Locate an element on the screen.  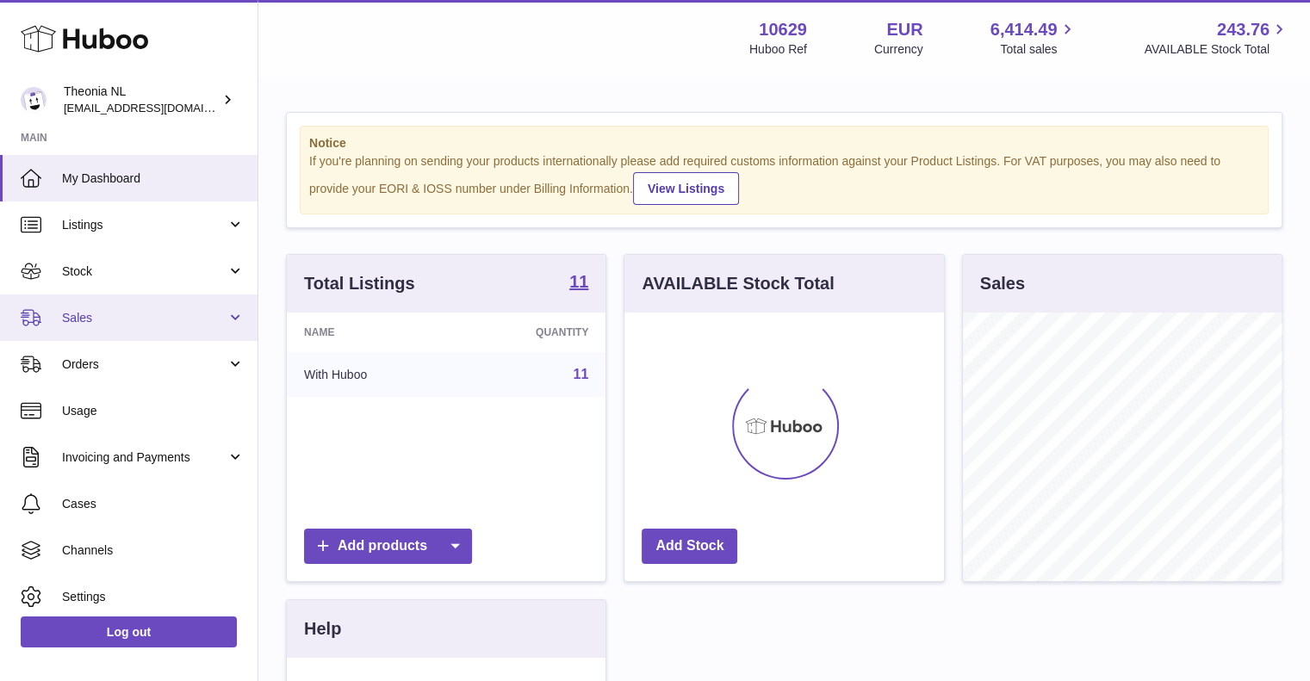
th: Quantity is located at coordinates (530, 333).